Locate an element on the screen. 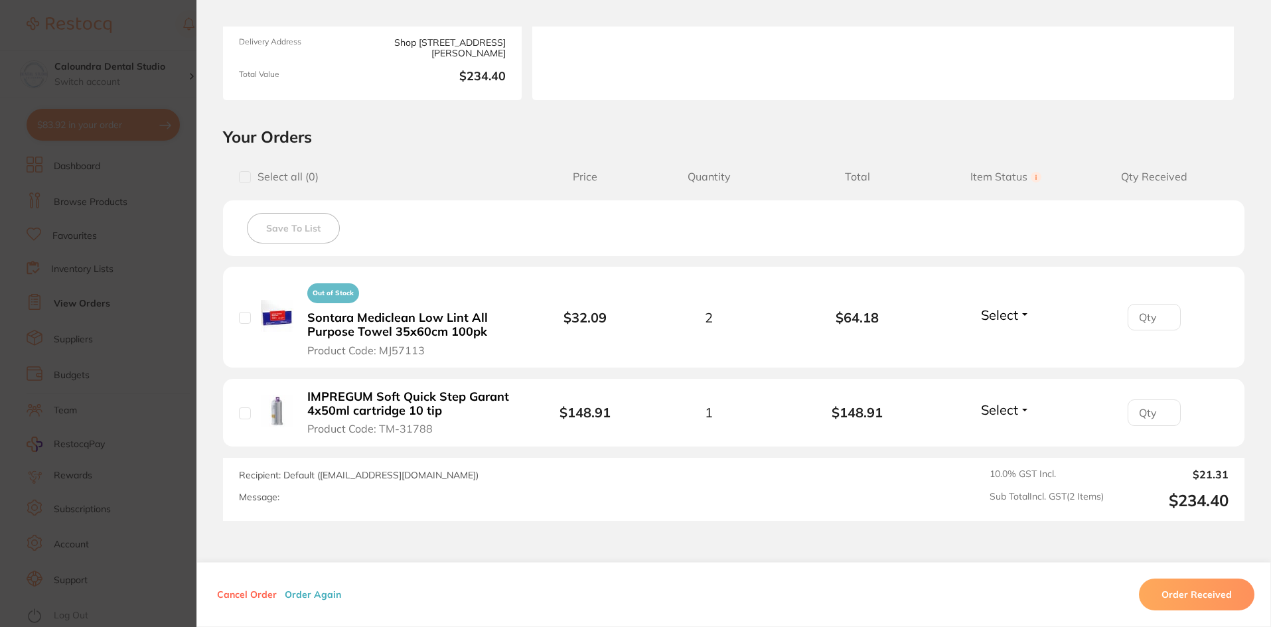 Image resolution: width=1271 pixels, height=627 pixels. button: IMPREGUM Soft Quick Step Garant 4x50ml cartridge 10 tip Product Code: TM-31788 is located at coordinates (410, 413).